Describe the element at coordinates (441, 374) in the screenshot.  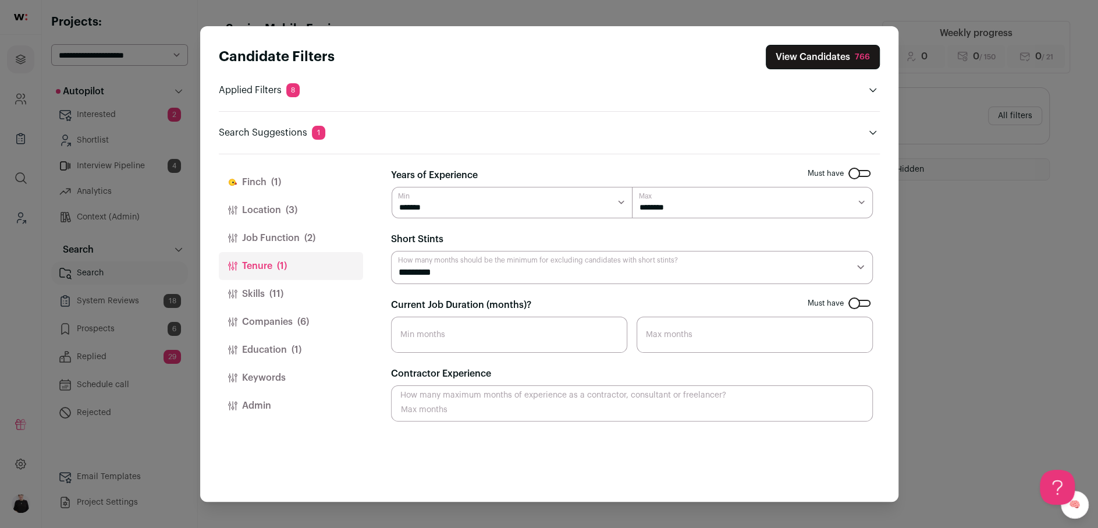
I see `label: Contractor Experience` at that location.